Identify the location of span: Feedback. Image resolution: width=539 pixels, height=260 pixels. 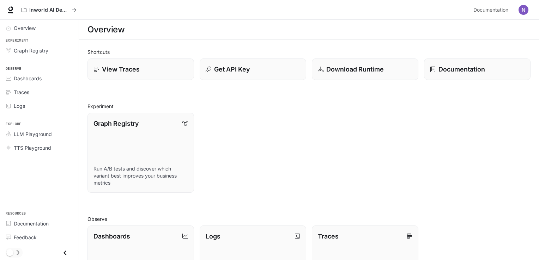
(25, 237).